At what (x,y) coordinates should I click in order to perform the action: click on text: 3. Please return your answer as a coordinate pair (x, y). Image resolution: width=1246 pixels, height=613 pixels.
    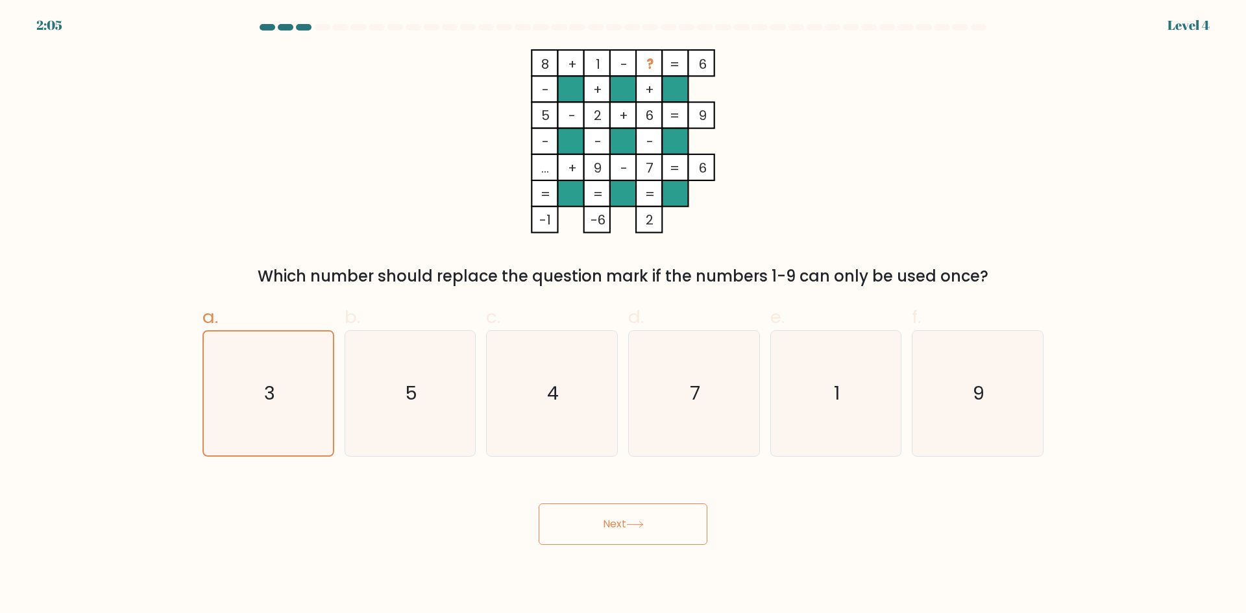
    Looking at the image, I should click on (269, 393).